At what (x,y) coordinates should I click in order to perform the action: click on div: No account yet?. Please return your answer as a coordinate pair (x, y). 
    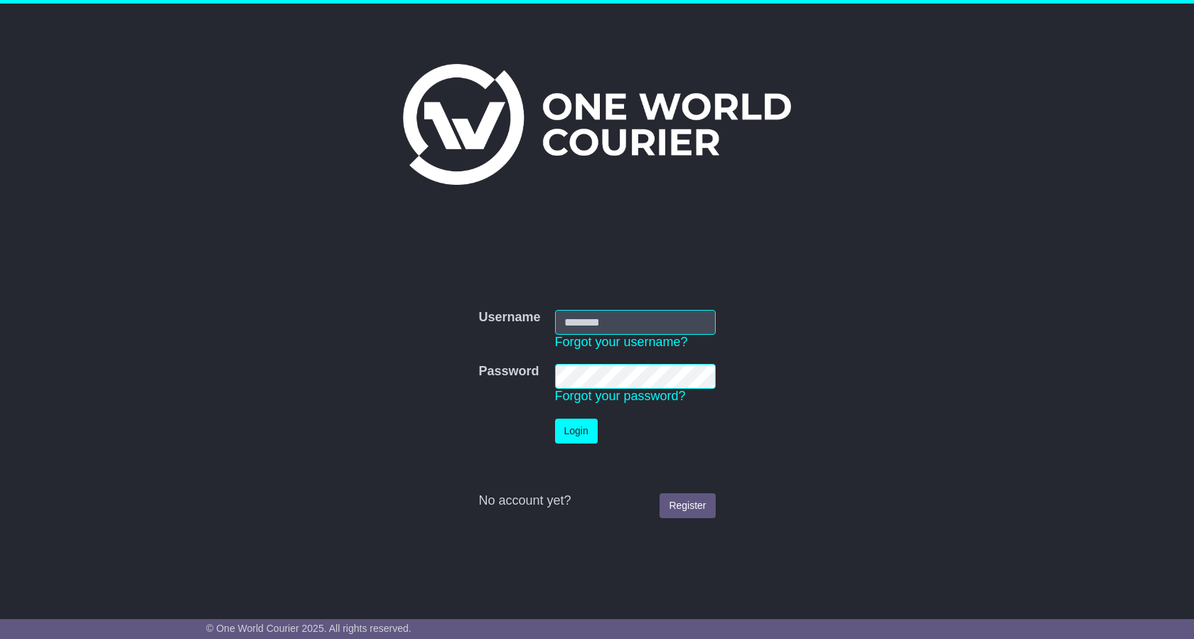
    Looking at the image, I should click on (596, 501).